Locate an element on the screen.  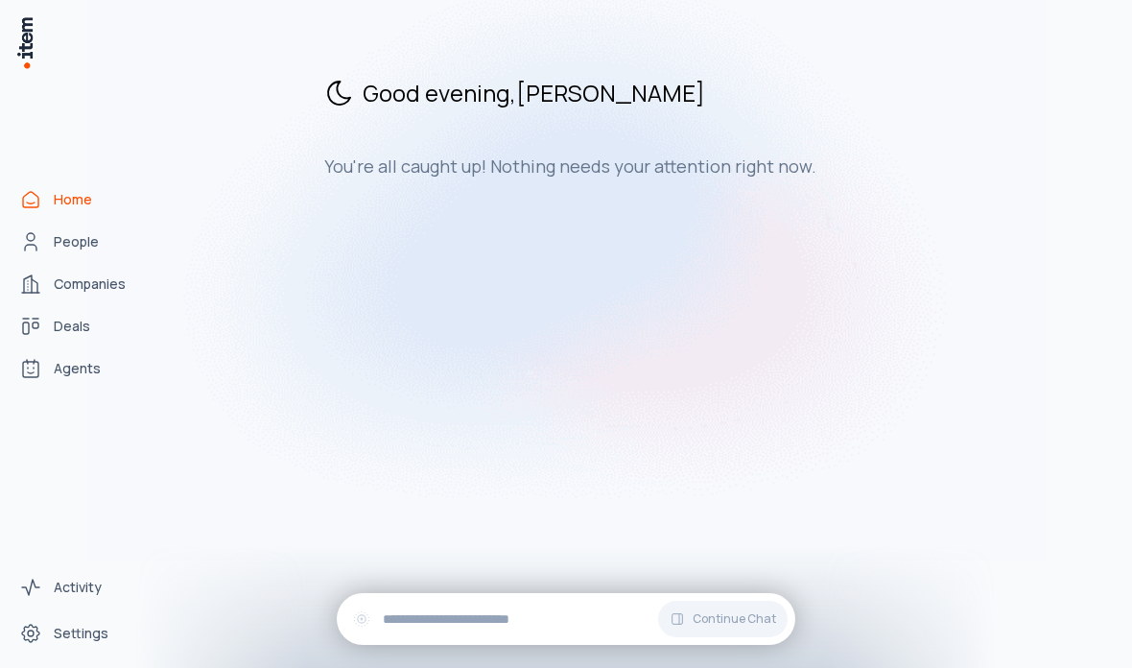
a: Agents is located at coordinates (84, 369).